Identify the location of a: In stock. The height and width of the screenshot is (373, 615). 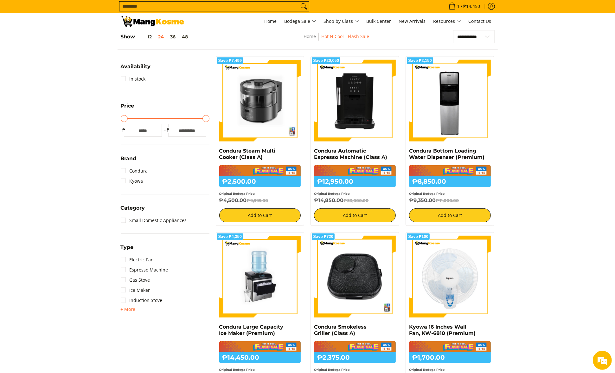
(133, 79).